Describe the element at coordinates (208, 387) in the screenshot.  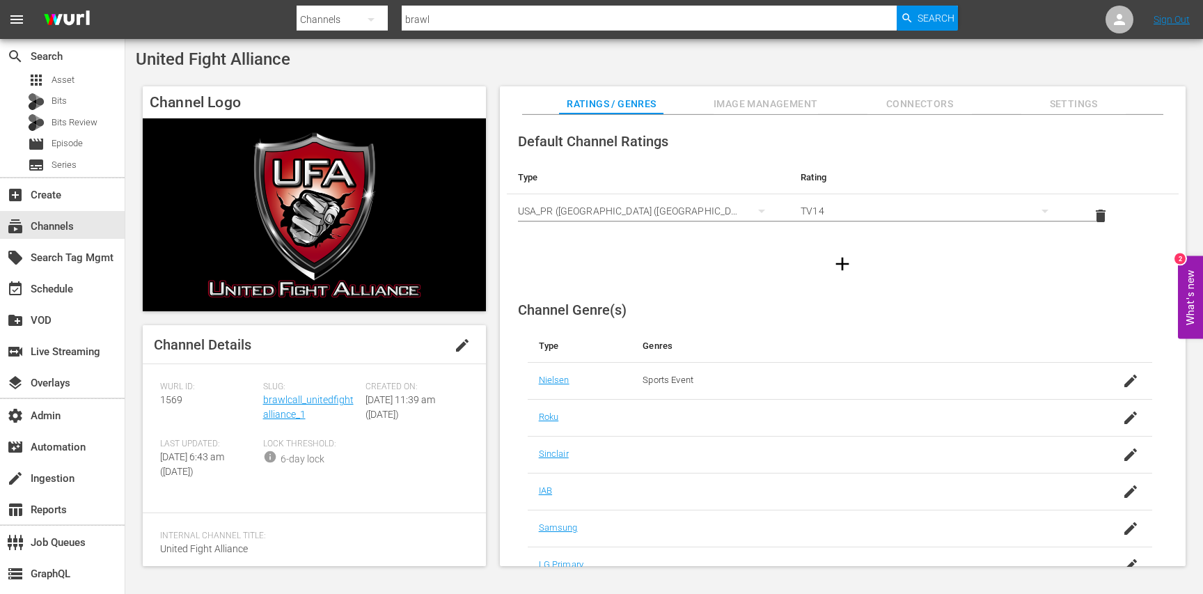
I see `span: Wurl ID:` at that location.